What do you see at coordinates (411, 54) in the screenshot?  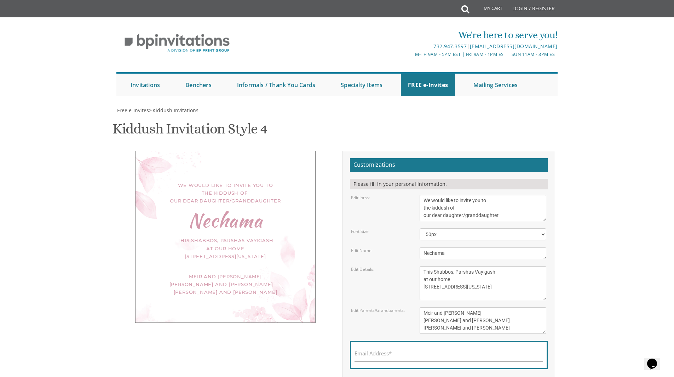 I see `div: M-Th 9am - 5pm EST | Fri 9am - 1pm EST | Sun 11am - 3pm EST` at bounding box center [411, 54].